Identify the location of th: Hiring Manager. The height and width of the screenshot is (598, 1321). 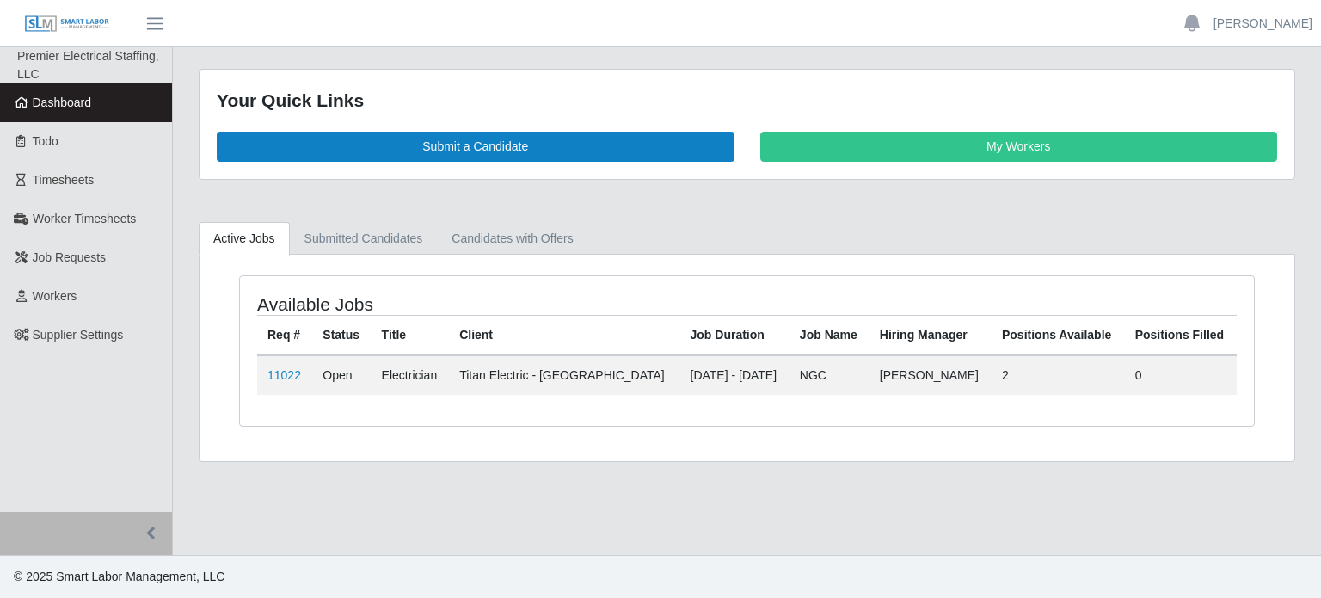
(931, 335).